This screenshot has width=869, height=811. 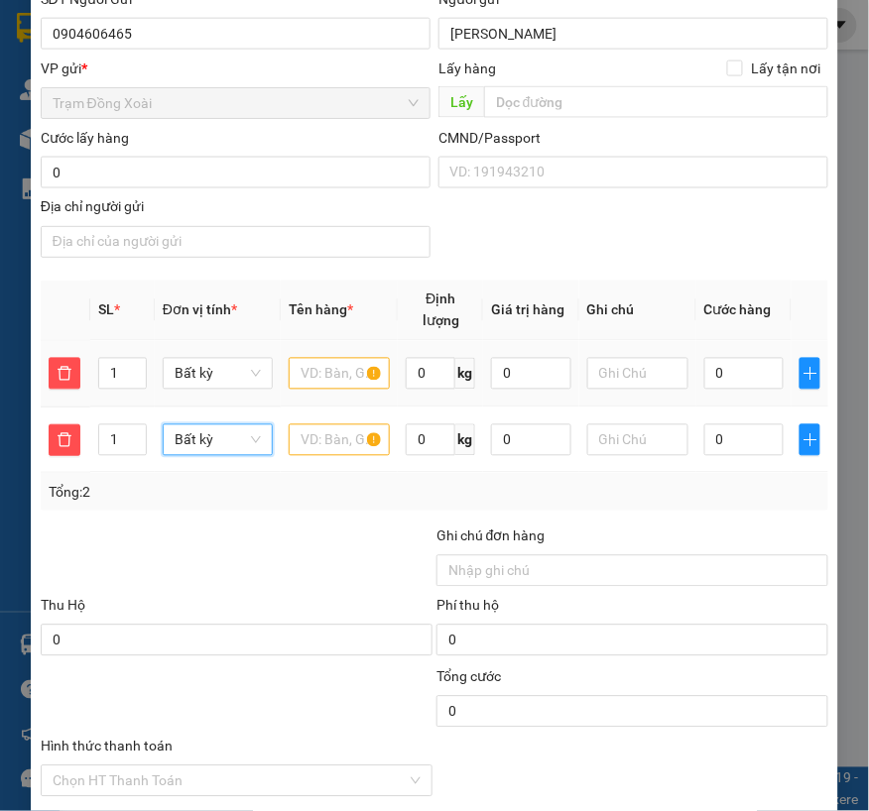 What do you see at coordinates (655, 102) in the screenshot?
I see `input: Dọc đường` at bounding box center [655, 102].